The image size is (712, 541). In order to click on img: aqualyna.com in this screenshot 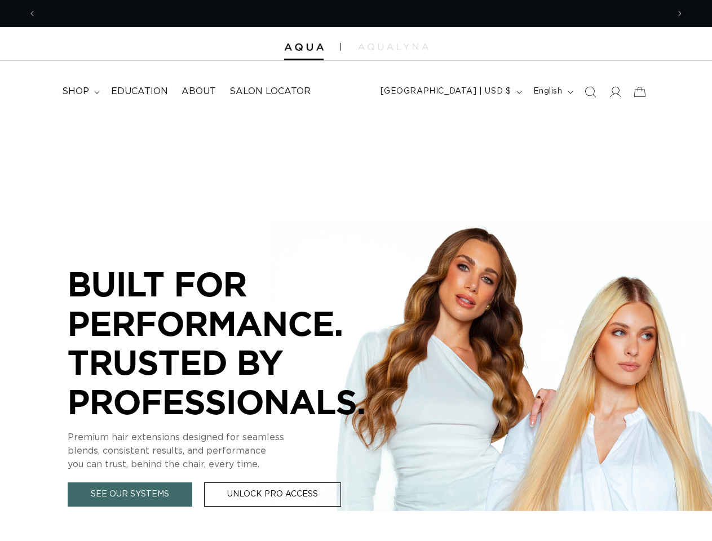, I will do `click(393, 47)`.